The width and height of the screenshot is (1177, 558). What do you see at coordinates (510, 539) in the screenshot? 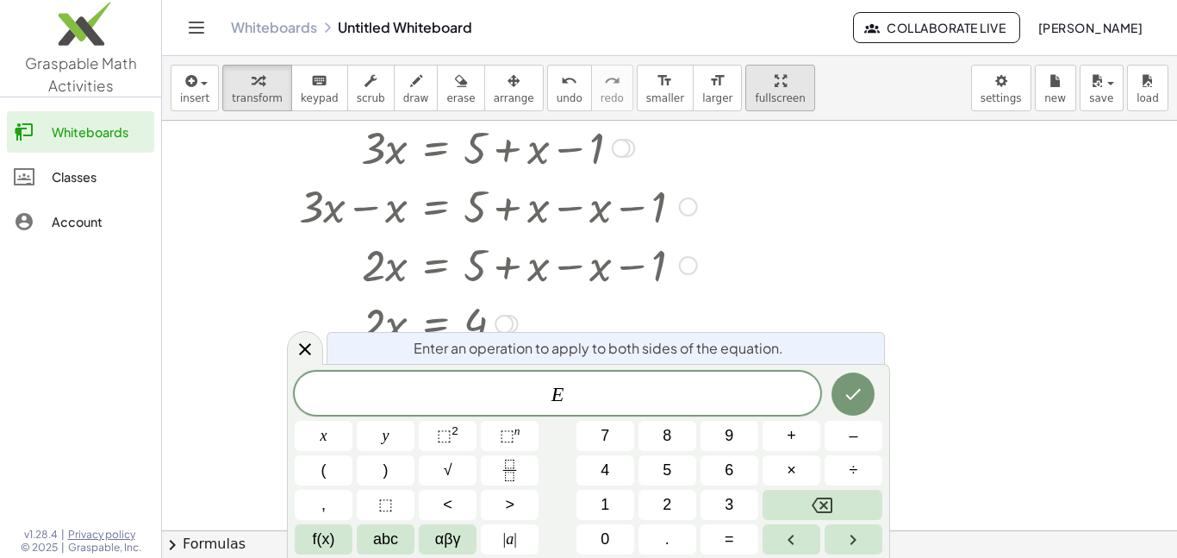
I see `span: a` at bounding box center [510, 539].